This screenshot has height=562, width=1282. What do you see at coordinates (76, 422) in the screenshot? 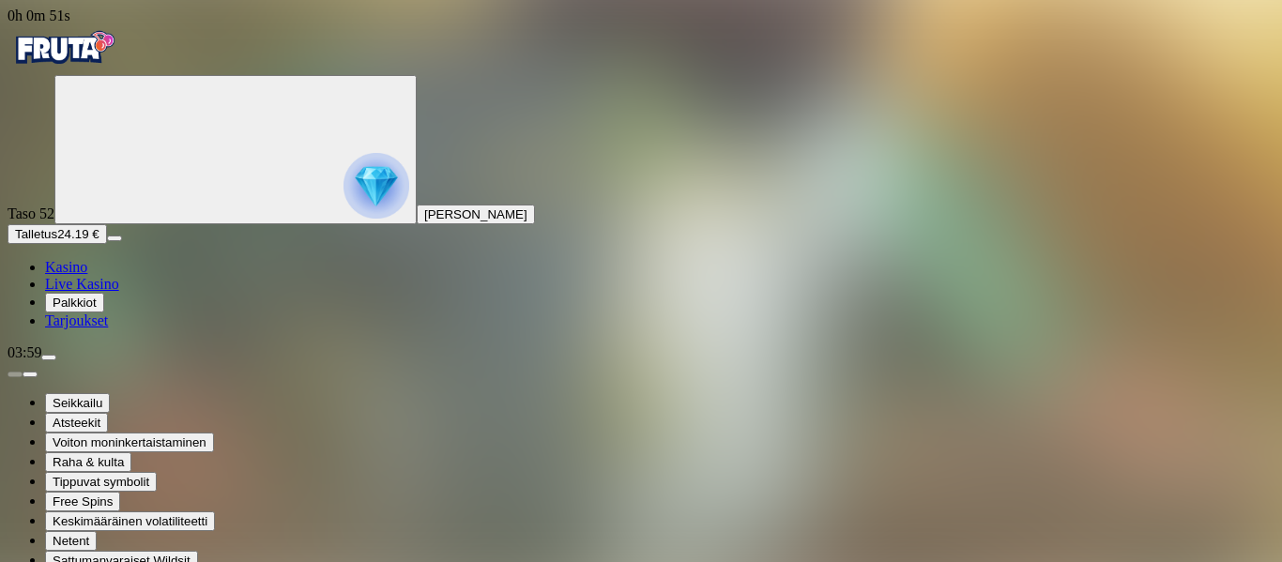
I see `span: Atsteekit` at bounding box center [76, 422].